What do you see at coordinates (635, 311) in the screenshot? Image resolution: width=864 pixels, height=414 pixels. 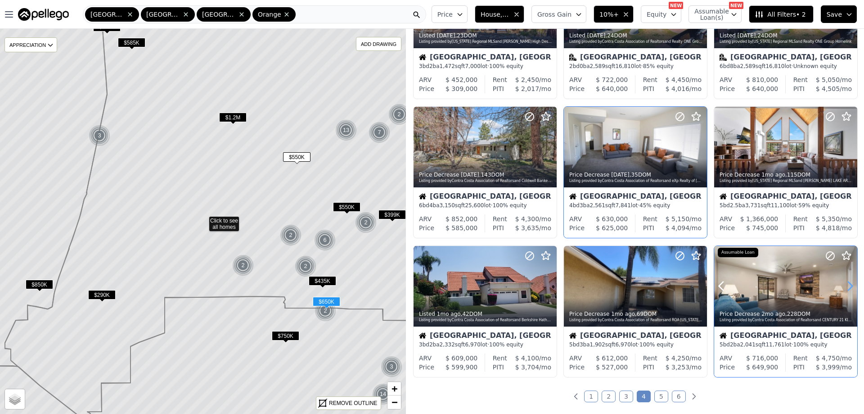 I see `a: Price Decrease 1mo ago,69DOMListing provided byContra Costa Association of Realtorsand ROA [US_ST...` at bounding box center [635, 311].